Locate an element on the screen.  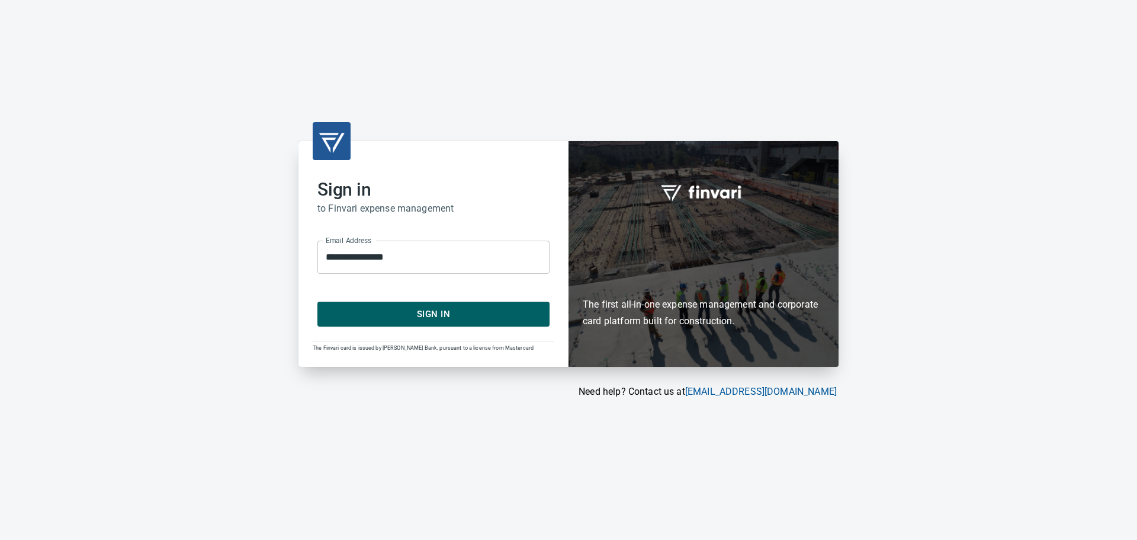
div: Finvari is located at coordinates (704, 253).